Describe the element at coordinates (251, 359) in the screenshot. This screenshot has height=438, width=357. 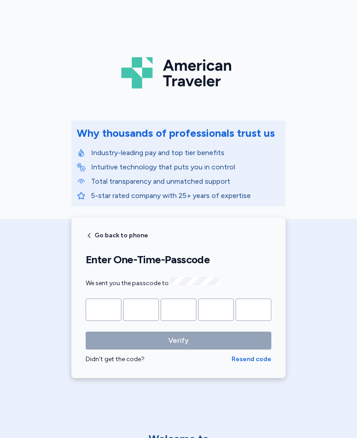
I see `button: Resend code` at that location.